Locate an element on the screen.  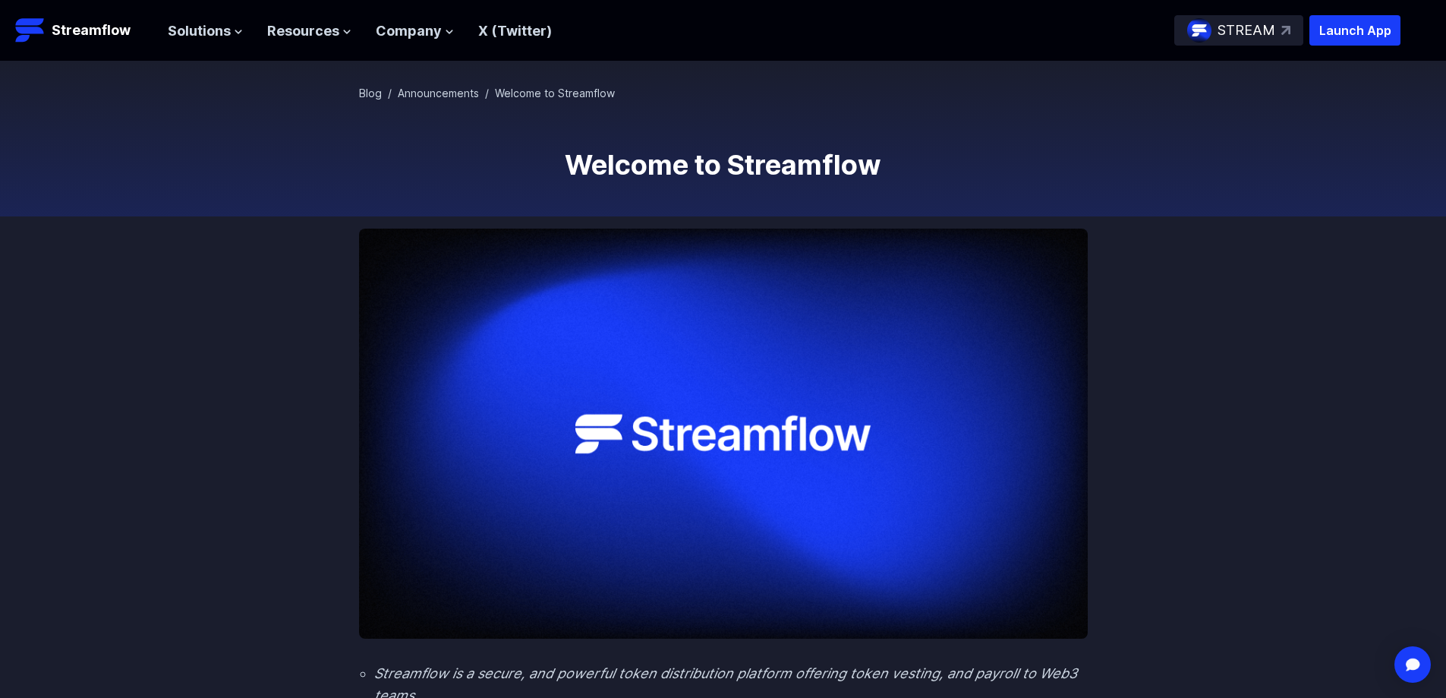
a: Blog is located at coordinates (371, 93).